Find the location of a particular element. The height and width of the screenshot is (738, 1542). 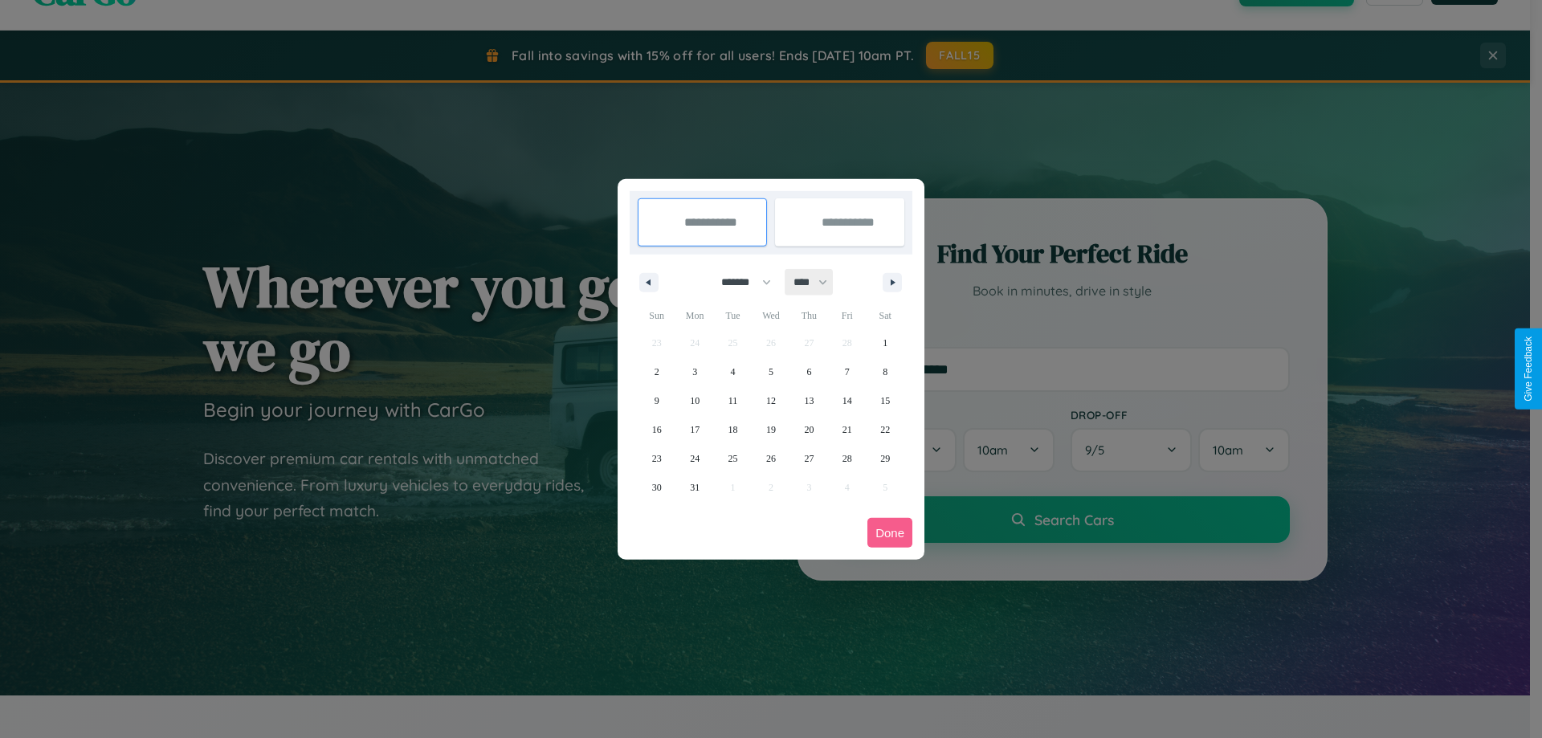

button: 19 is located at coordinates (770, 430).